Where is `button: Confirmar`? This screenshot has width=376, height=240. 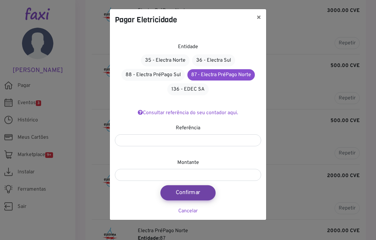 button: Confirmar is located at coordinates (188, 193).